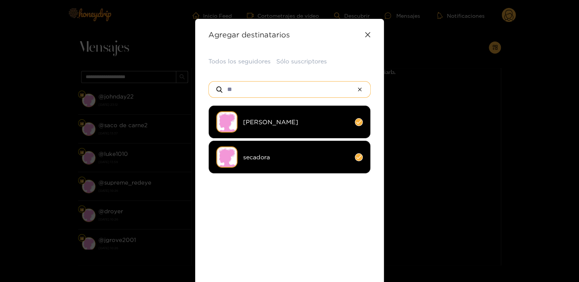 Image resolution: width=579 pixels, height=282 pixels. I want to click on font: Sólo suscriptores, so click(302, 61).